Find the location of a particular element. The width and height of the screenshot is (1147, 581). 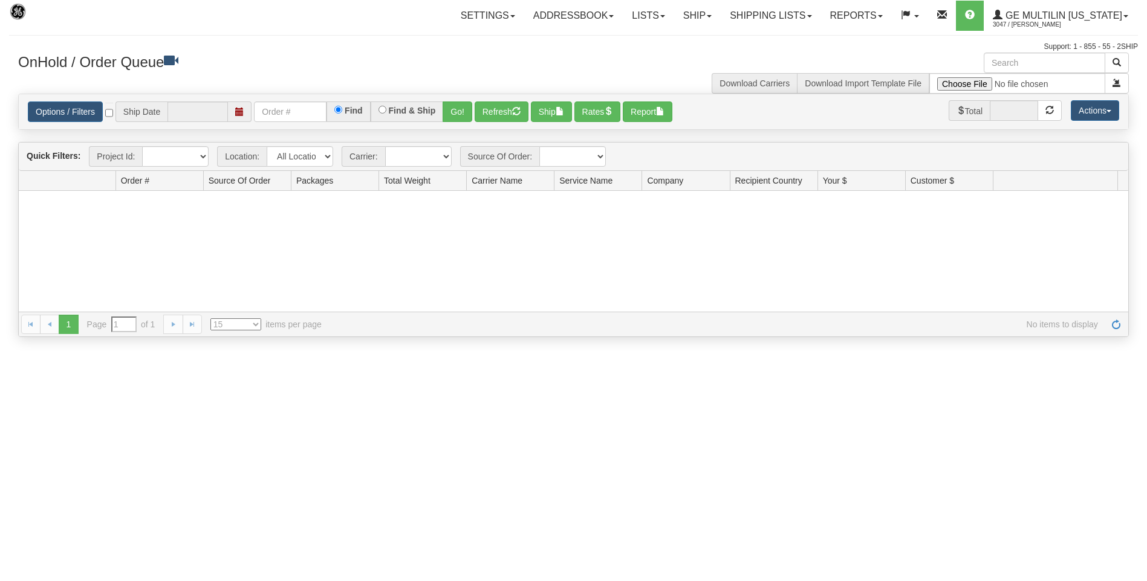

button: Search is located at coordinates (1116, 63).